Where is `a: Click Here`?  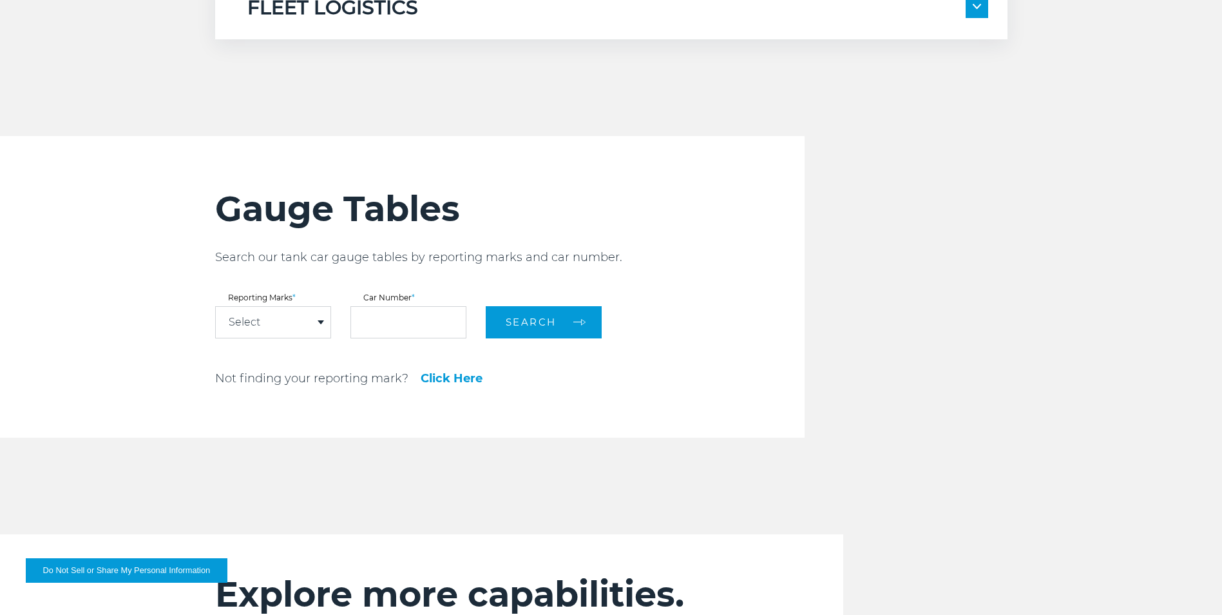 a: Click Here is located at coordinates (452, 378).